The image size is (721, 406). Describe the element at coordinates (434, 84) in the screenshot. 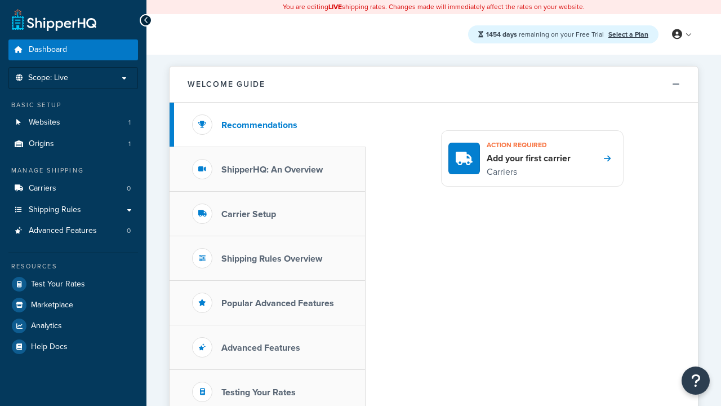

I see `button: Welcome Guide` at that location.